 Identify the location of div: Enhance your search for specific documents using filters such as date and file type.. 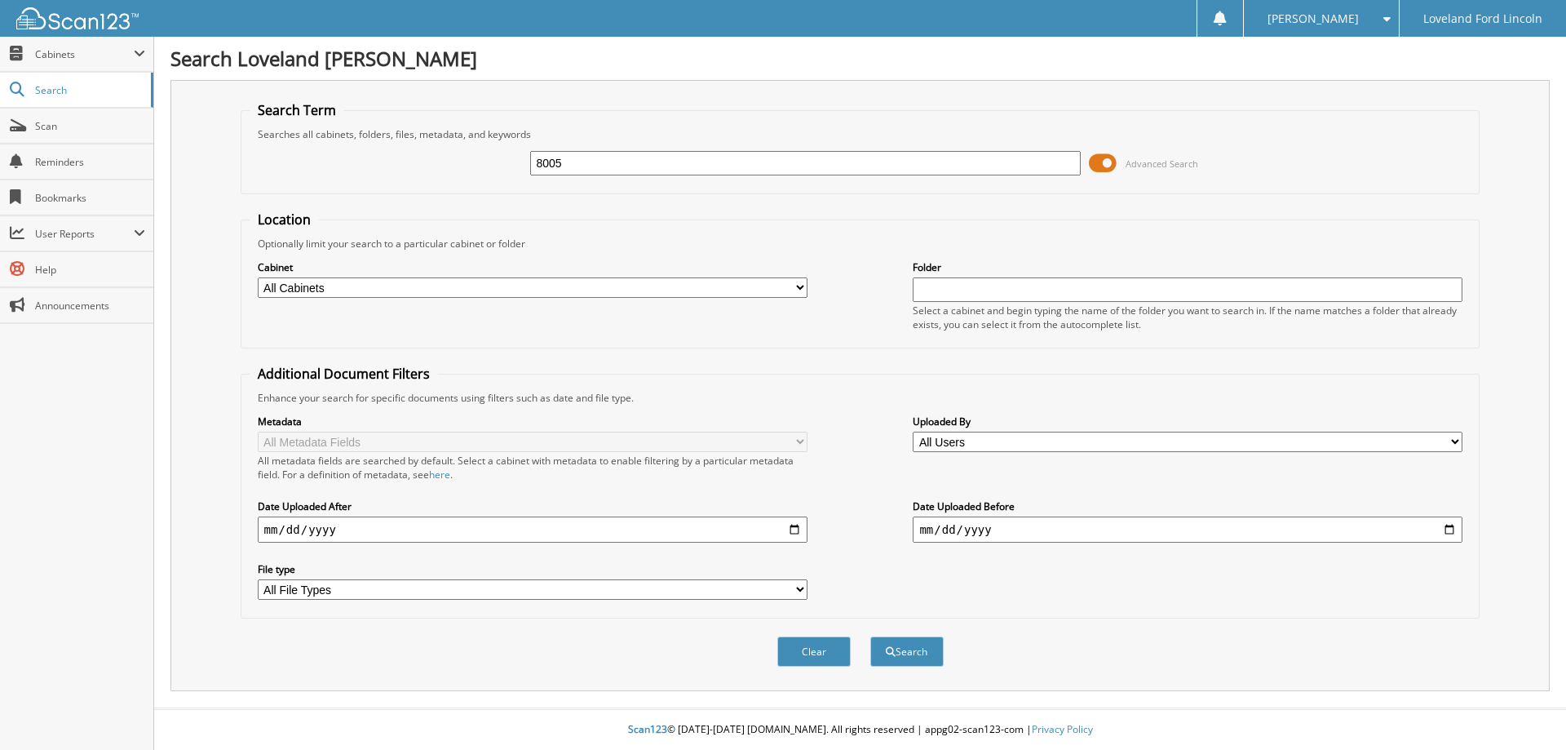
(861, 397).